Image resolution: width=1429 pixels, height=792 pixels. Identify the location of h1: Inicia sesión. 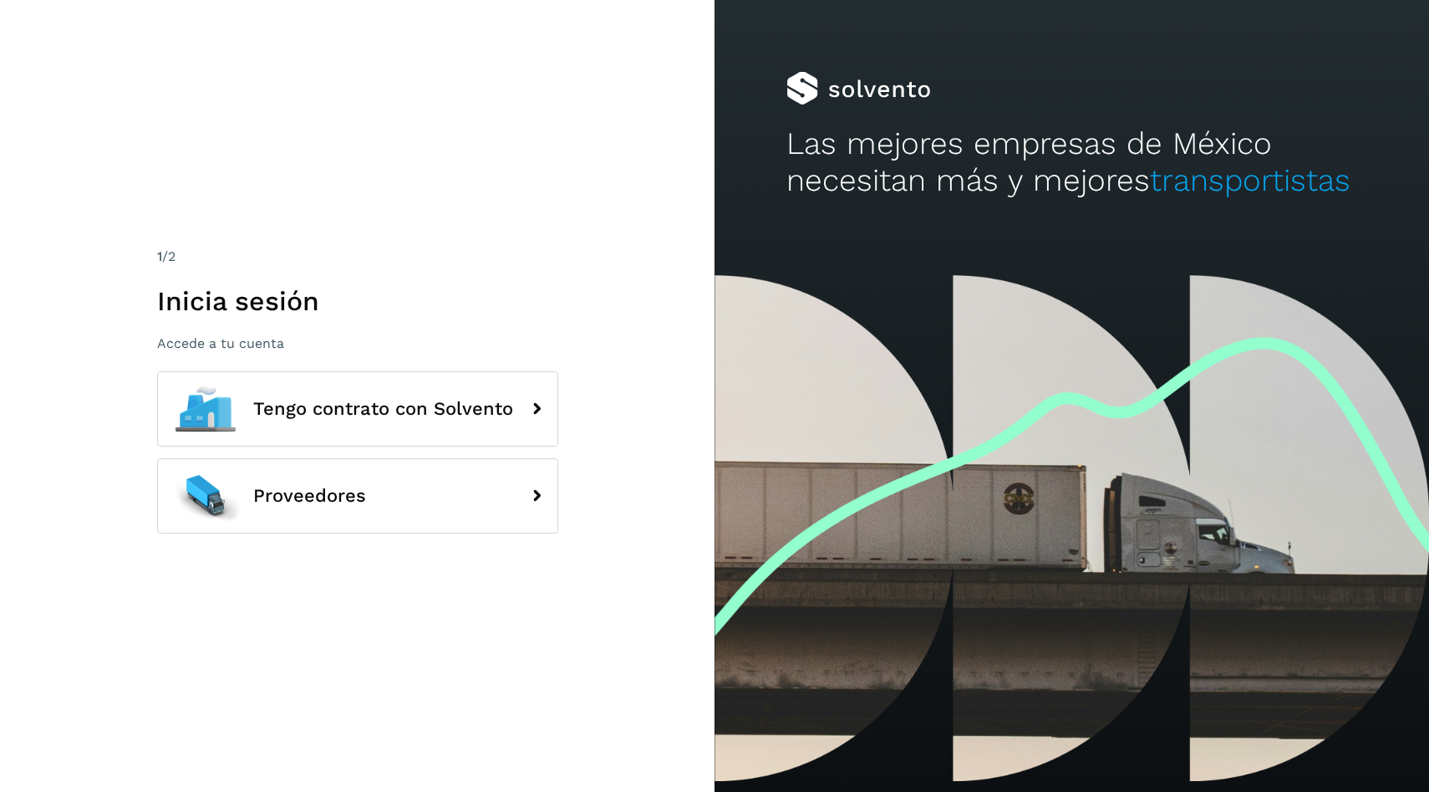
(358, 301).